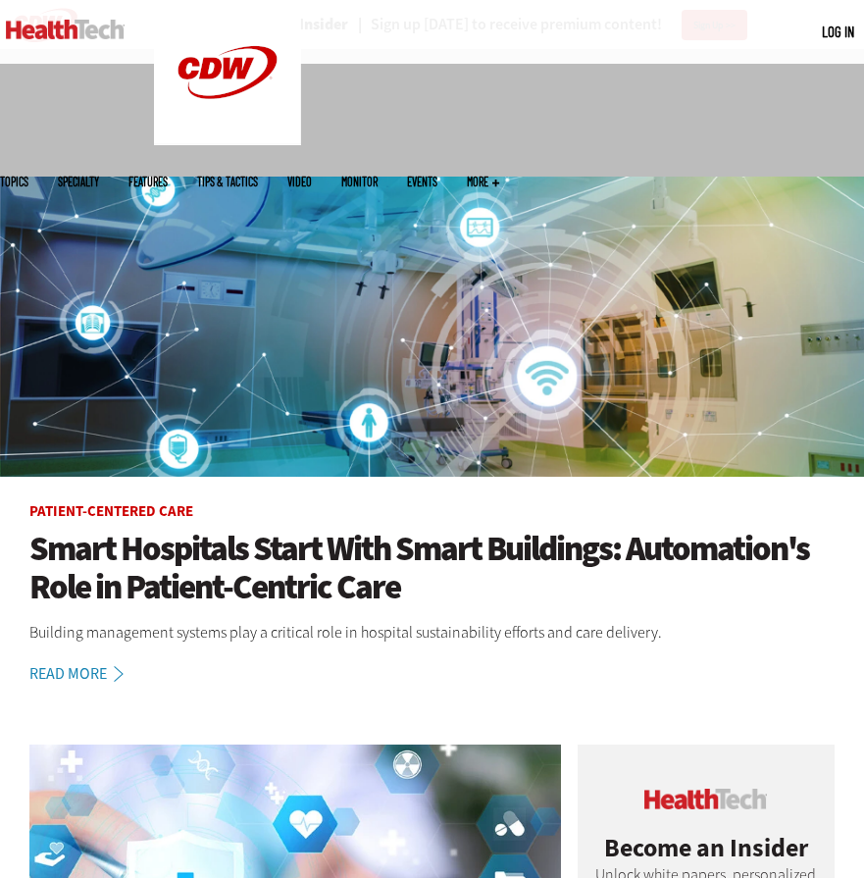  Describe the element at coordinates (148, 181) in the screenshot. I see `a: Features` at that location.